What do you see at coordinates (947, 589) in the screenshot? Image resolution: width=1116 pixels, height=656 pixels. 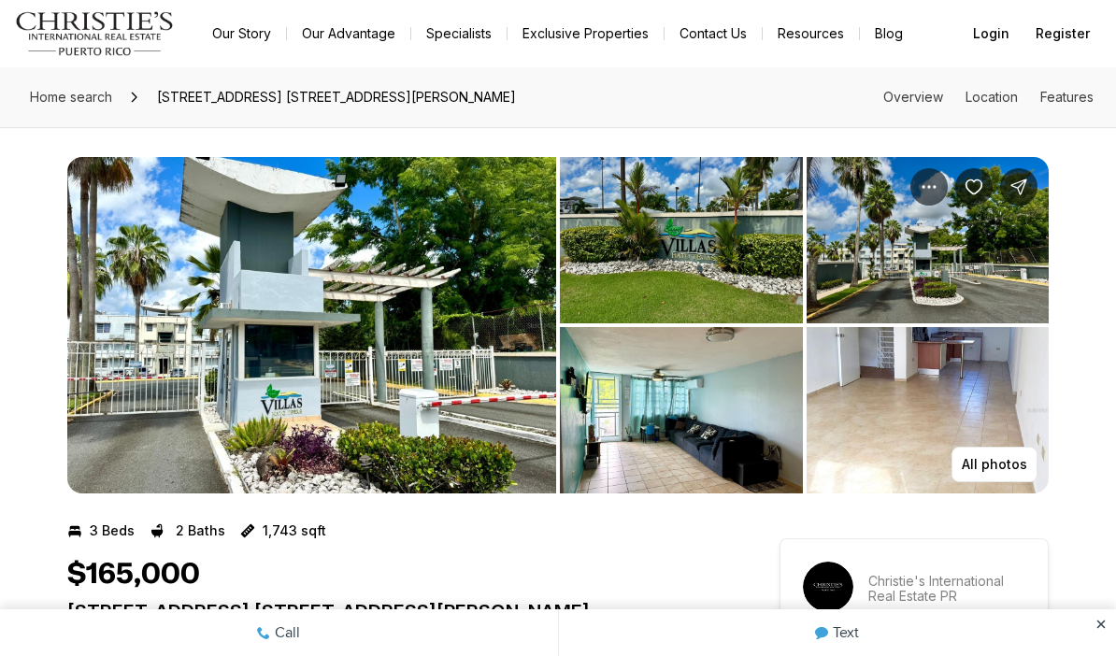 I see `p: Christie's International Real Estate PR` at bounding box center [947, 589].